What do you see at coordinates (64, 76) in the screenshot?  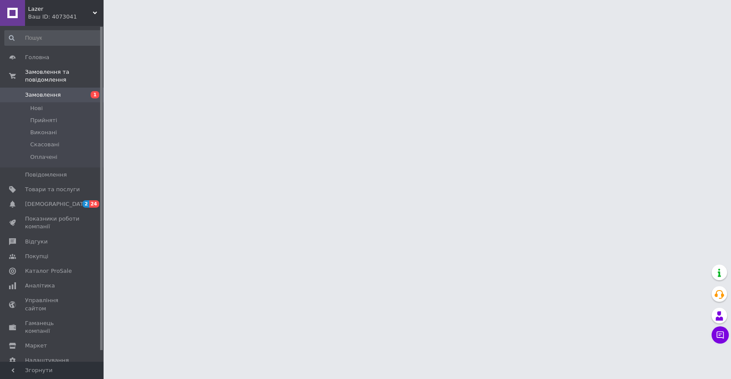 I see `span: Замовлення та повідомлення` at bounding box center [64, 76].